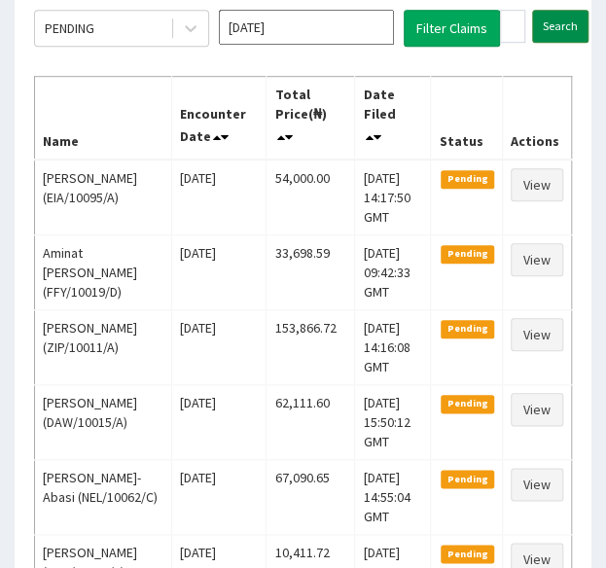  Describe the element at coordinates (103, 118) in the screenshot. I see `th: Name` at that location.